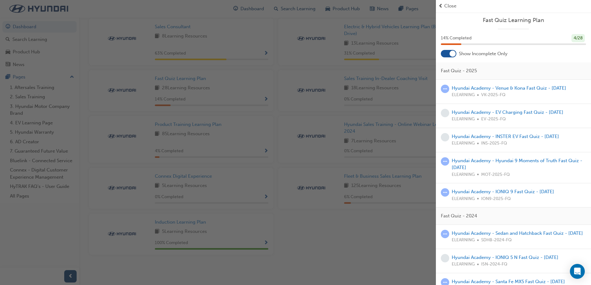 The image size is (591, 285). What do you see at coordinates (514, 6) in the screenshot?
I see `button: prev-iconClose` at bounding box center [514, 6].